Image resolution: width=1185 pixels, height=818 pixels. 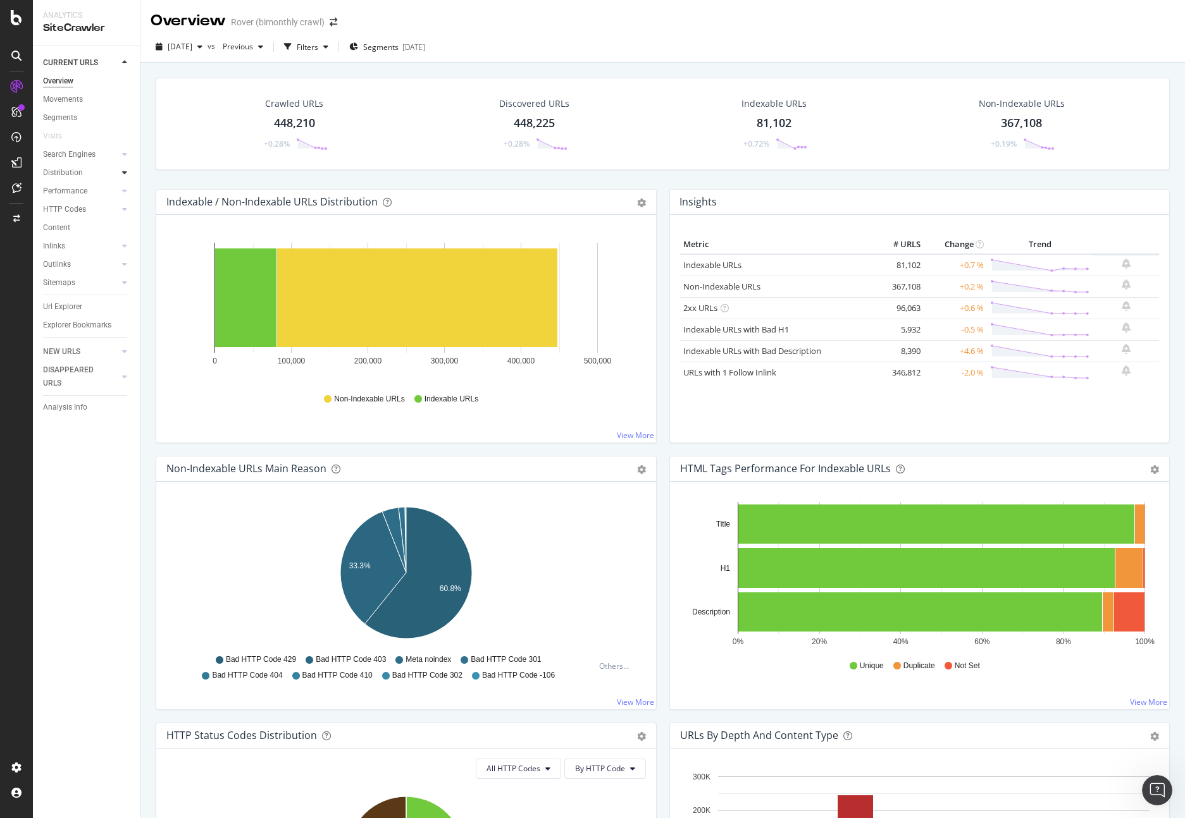 What do you see at coordinates (58, 81) in the screenshot?
I see `div: Overview` at bounding box center [58, 81].